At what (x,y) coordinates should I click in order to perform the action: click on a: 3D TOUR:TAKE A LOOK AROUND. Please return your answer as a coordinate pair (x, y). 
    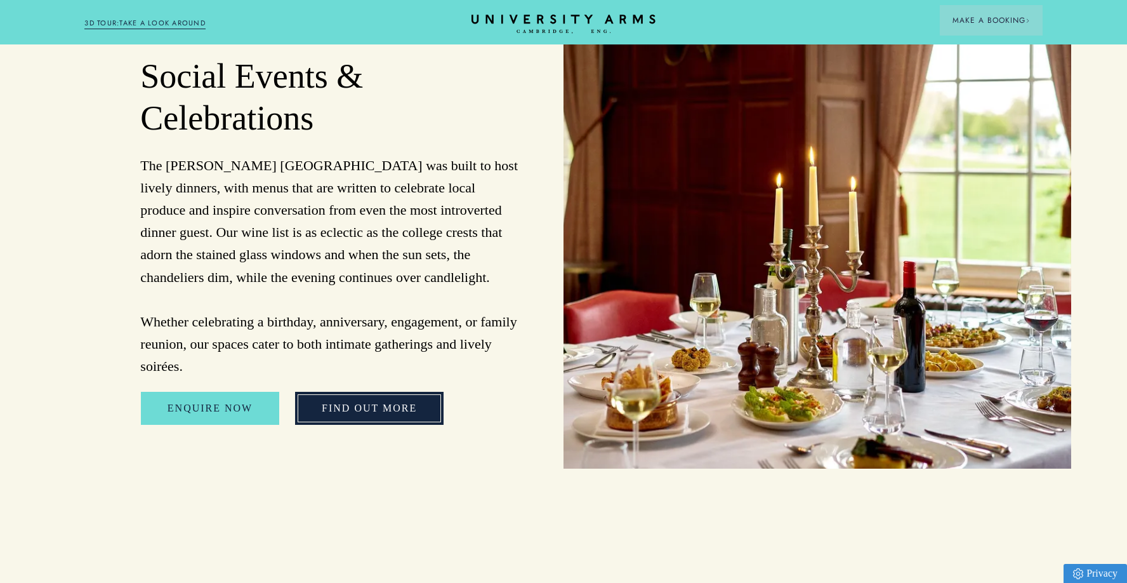
    Looking at the image, I should click on (145, 23).